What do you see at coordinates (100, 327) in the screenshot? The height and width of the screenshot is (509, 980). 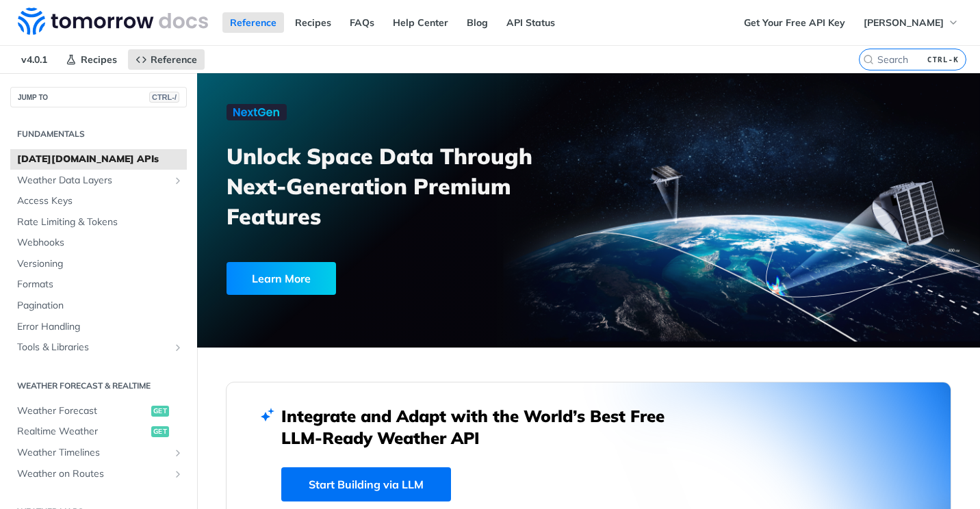 I see `span: Error Handling` at bounding box center [100, 327].